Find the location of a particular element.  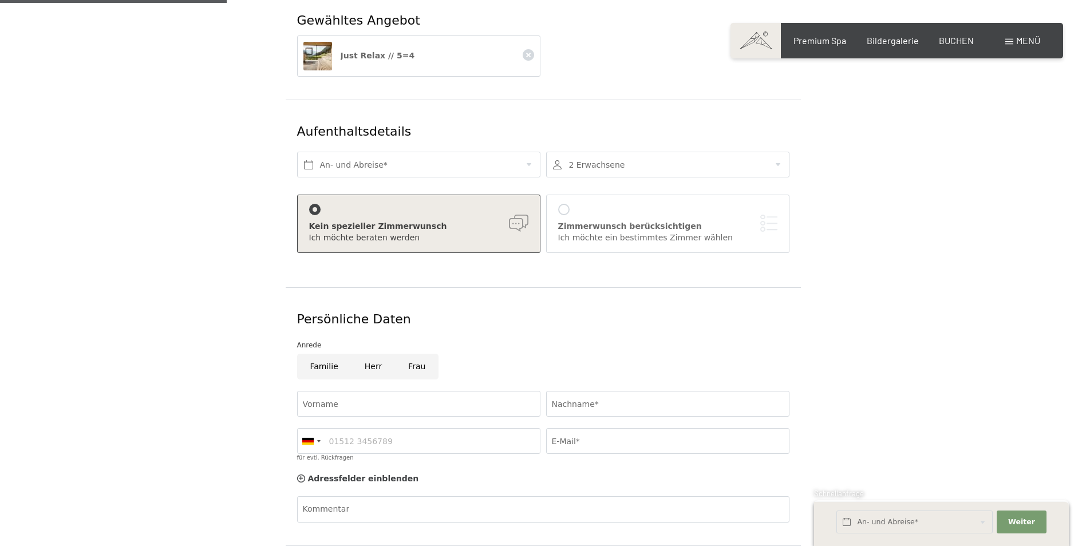

span: Schnellanfrage is located at coordinates (839, 494).